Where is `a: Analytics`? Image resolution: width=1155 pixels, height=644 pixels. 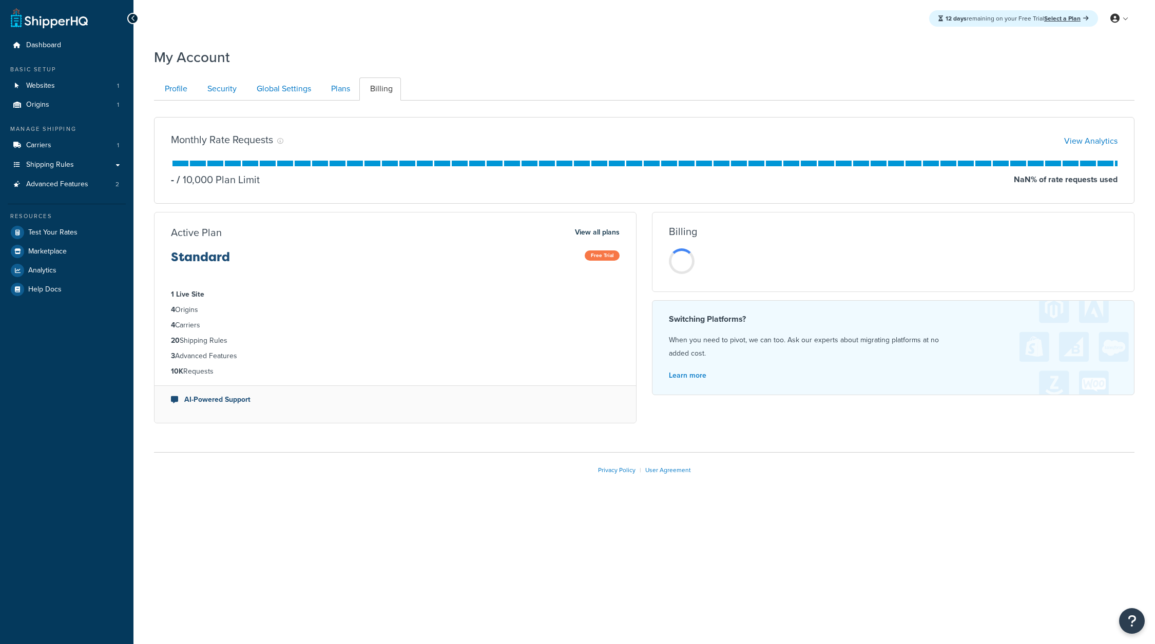
a: Analytics is located at coordinates (67, 271).